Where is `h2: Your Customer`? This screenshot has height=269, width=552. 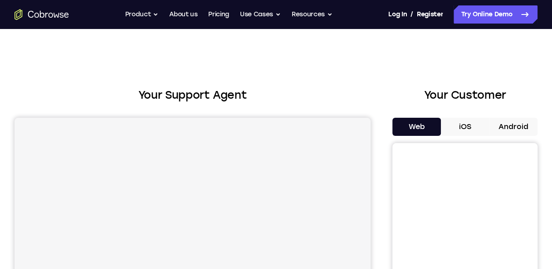 h2: Your Customer is located at coordinates (465, 95).